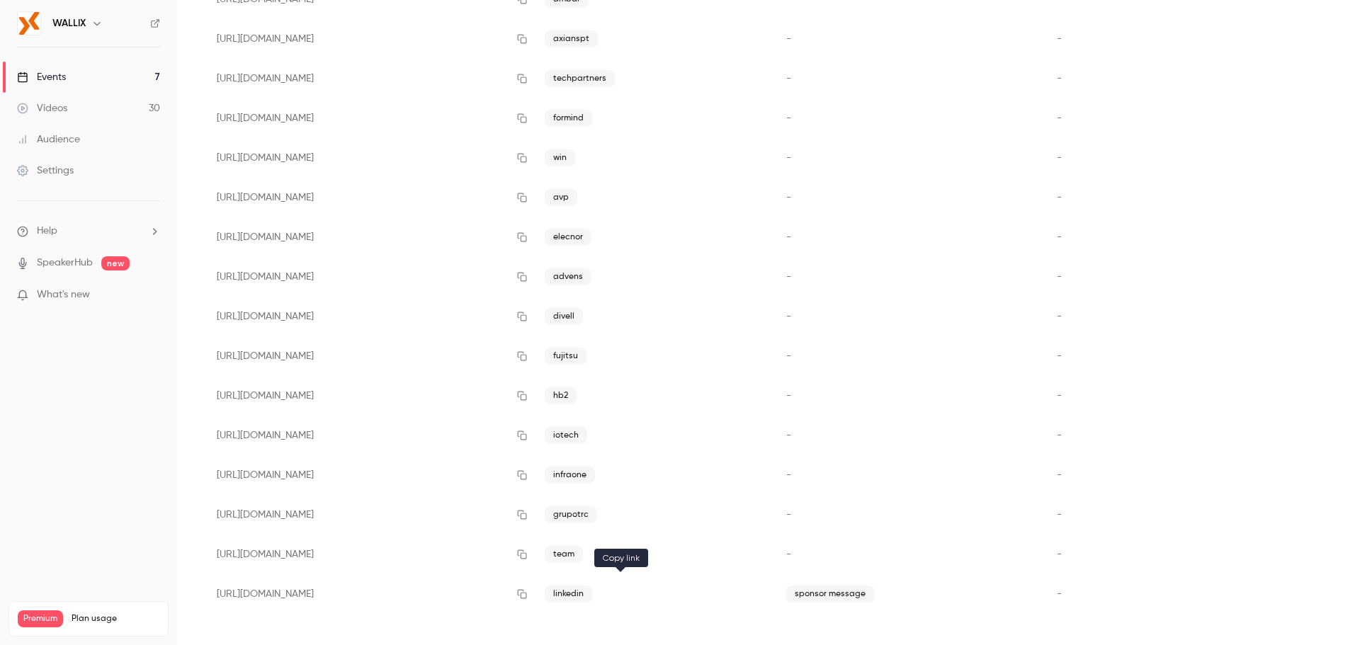 The height and width of the screenshot is (645, 1360). I want to click on div: Audience, so click(48, 140).